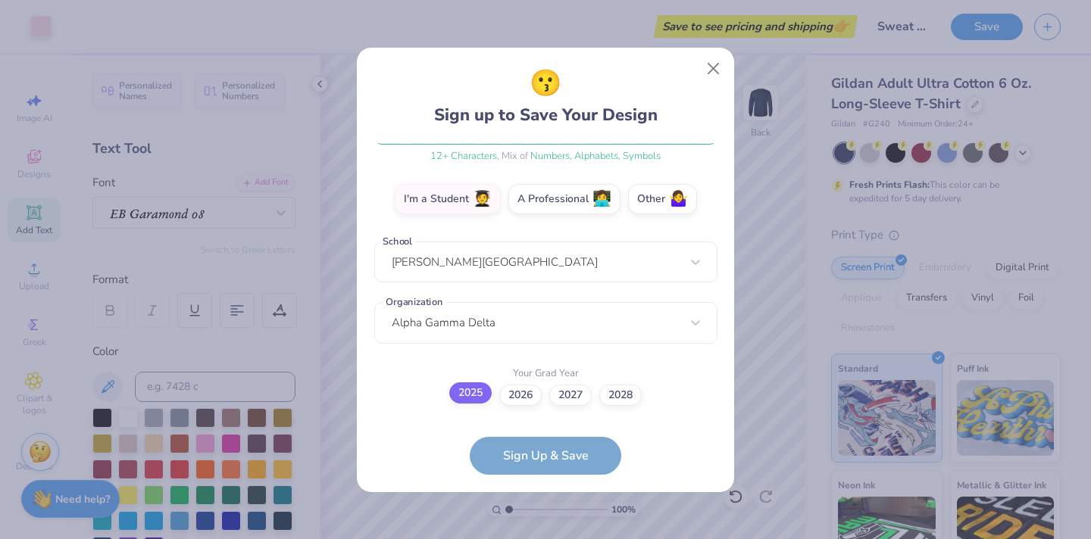 Image resolution: width=1091 pixels, height=539 pixels. What do you see at coordinates (564, 199) in the screenshot?
I see `label: A Professional` at bounding box center [564, 199].